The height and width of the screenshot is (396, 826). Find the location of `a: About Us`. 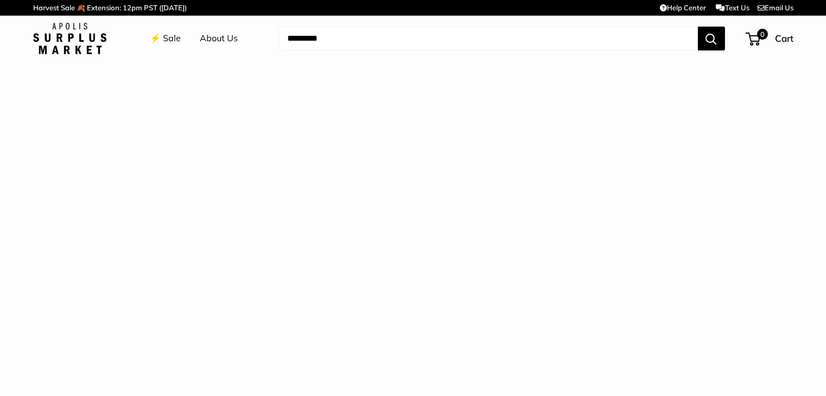

a: About Us is located at coordinates (219, 39).